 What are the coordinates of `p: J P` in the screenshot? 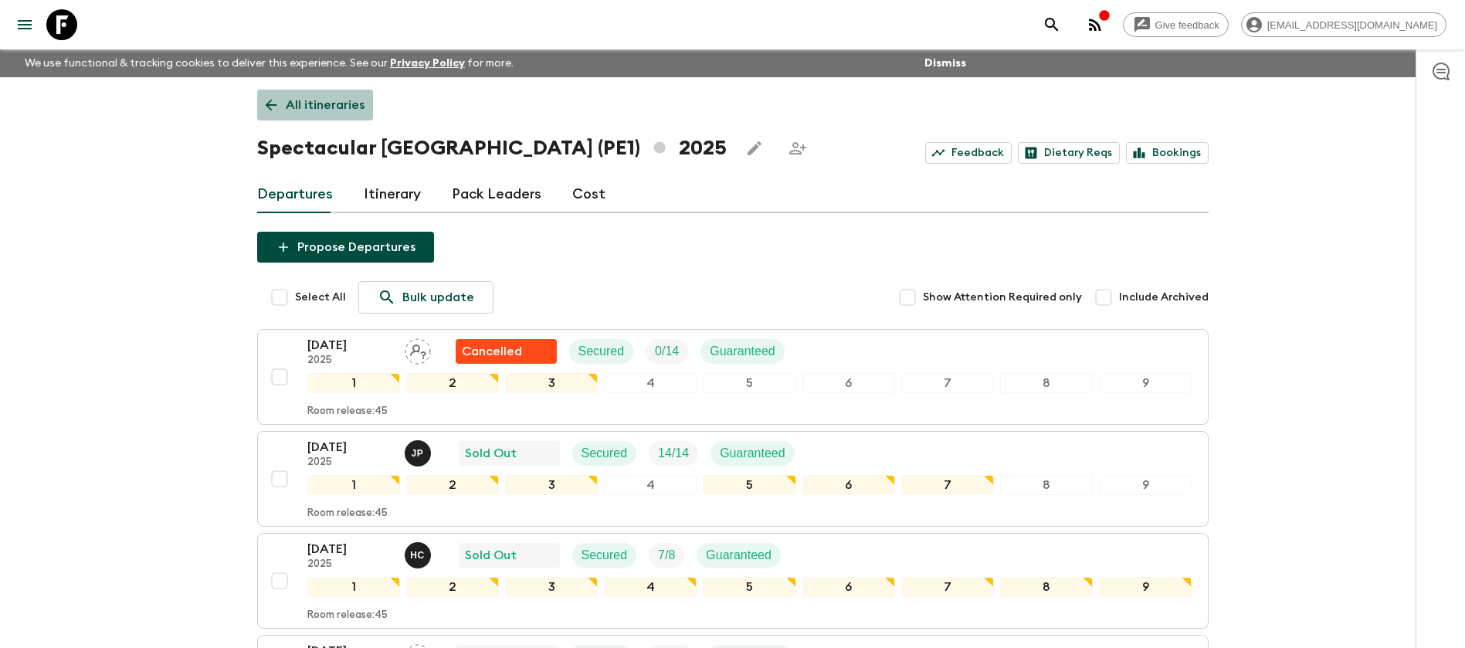 It's located at (418, 453).